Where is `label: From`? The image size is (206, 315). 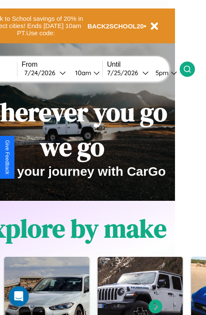 label: From is located at coordinates (62, 65).